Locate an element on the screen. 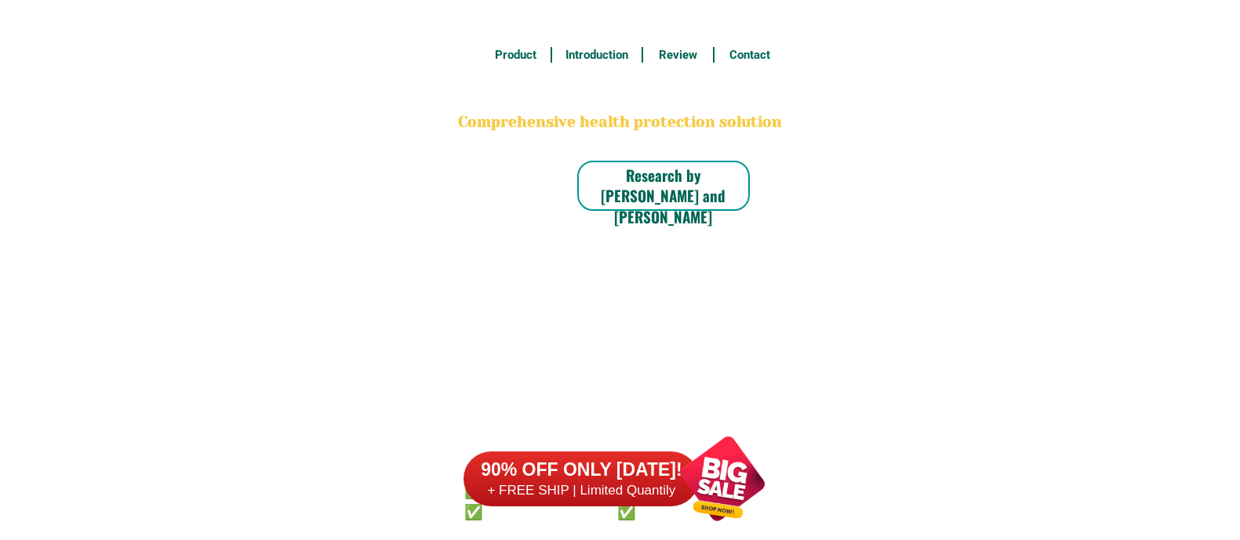 Image resolution: width=1240 pixels, height=540 pixels. h6: Review is located at coordinates (678, 55).